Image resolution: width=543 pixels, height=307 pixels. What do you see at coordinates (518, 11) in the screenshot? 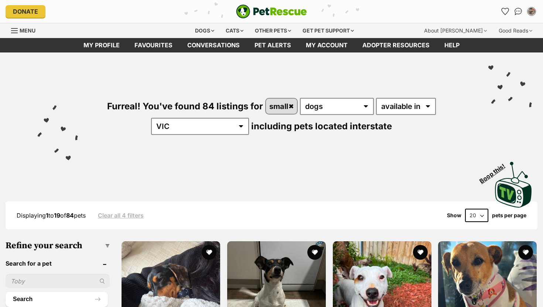
I see `ul: Account quick links` at bounding box center [518, 11].